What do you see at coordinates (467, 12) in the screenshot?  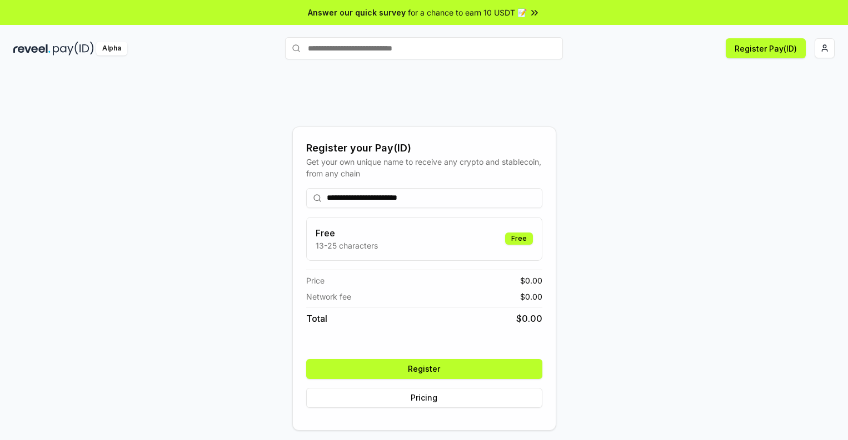 I see `span: for a chance to earn 10 USDT 📝` at bounding box center [467, 12].